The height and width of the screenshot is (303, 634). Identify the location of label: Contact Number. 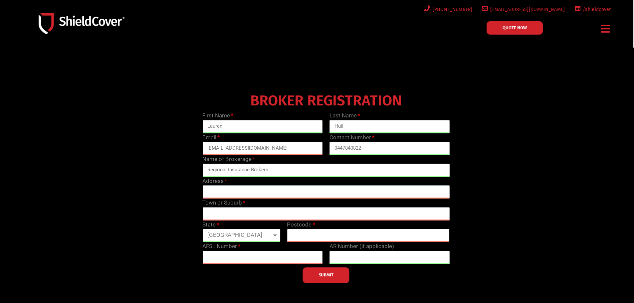
(352, 138).